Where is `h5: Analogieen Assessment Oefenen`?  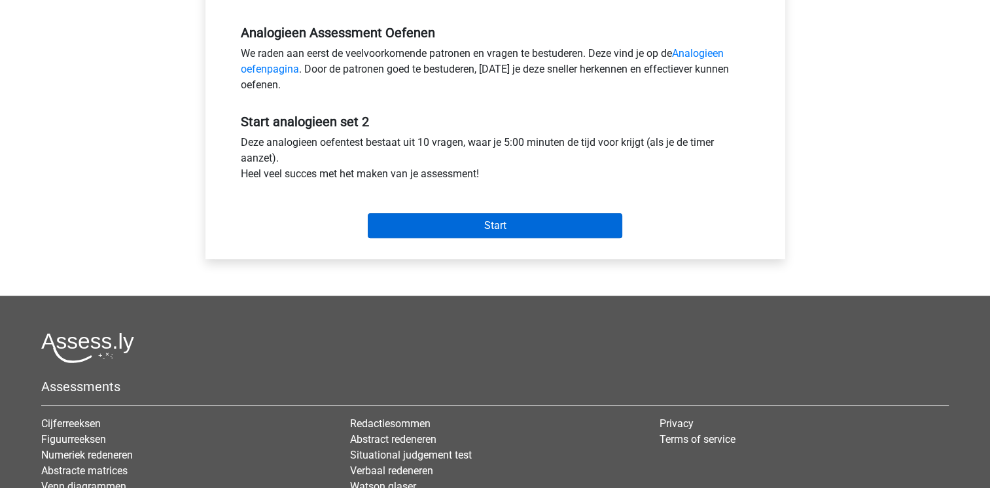 h5: Analogieen Assessment Oefenen is located at coordinates (495, 33).